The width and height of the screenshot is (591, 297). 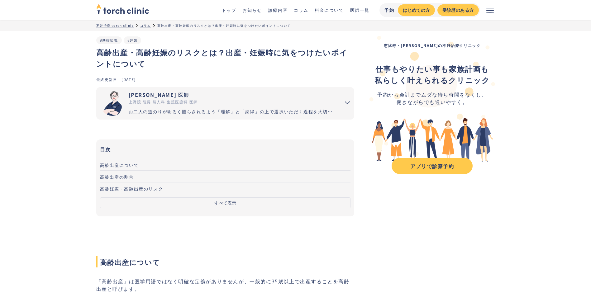 I want to click on a: 診療内容, so click(x=278, y=10).